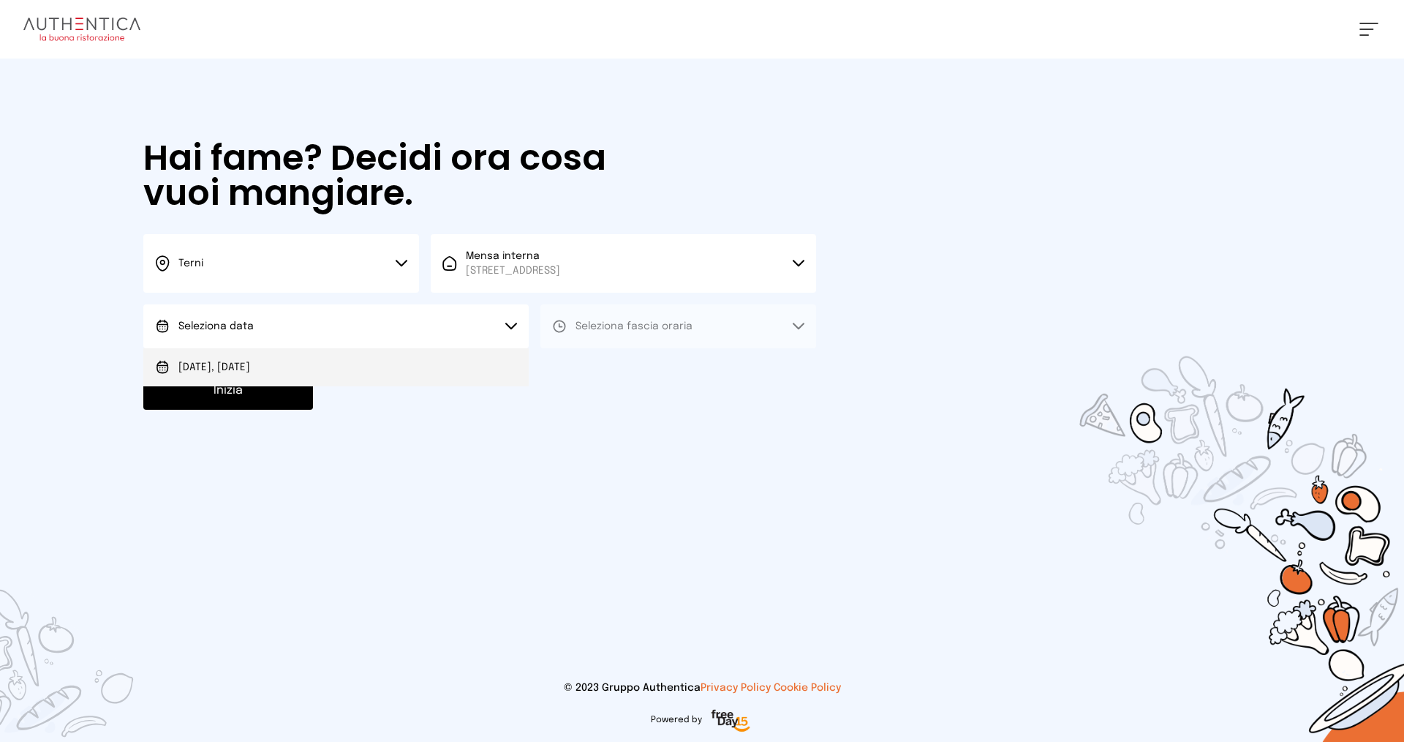  Describe the element at coordinates (336, 326) in the screenshot. I see `button: Seleziona data` at that location.